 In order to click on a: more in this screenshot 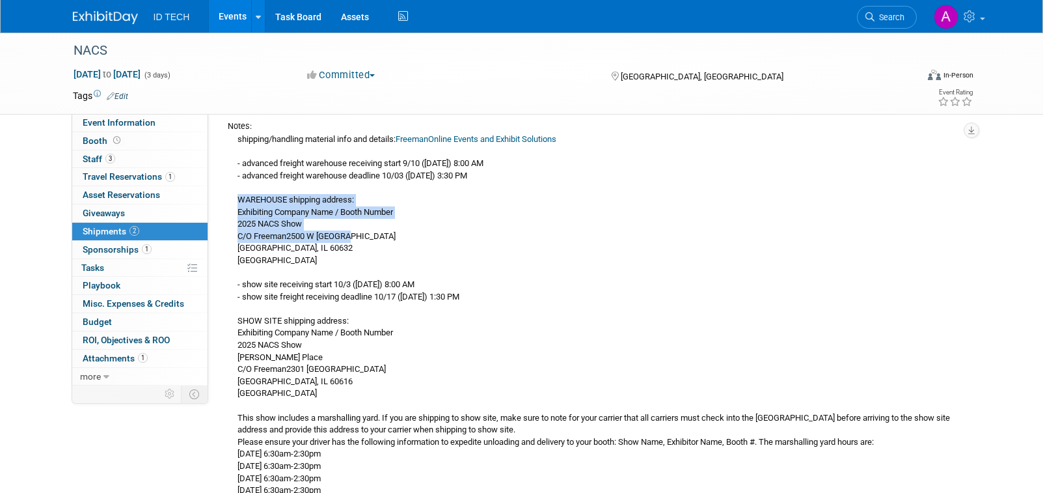, I will do `click(140, 376)`.